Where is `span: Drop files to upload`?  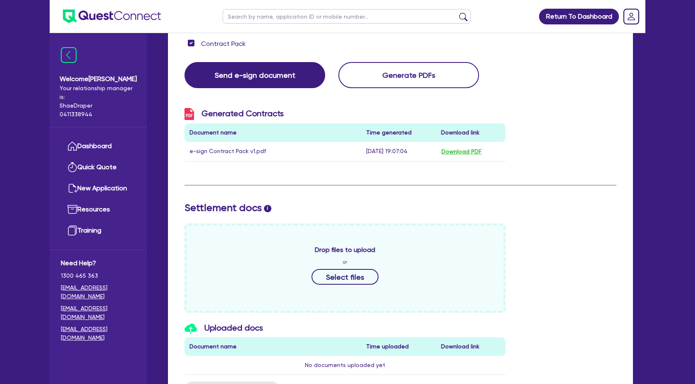
span: Drop files to upload is located at coordinates (345, 250).